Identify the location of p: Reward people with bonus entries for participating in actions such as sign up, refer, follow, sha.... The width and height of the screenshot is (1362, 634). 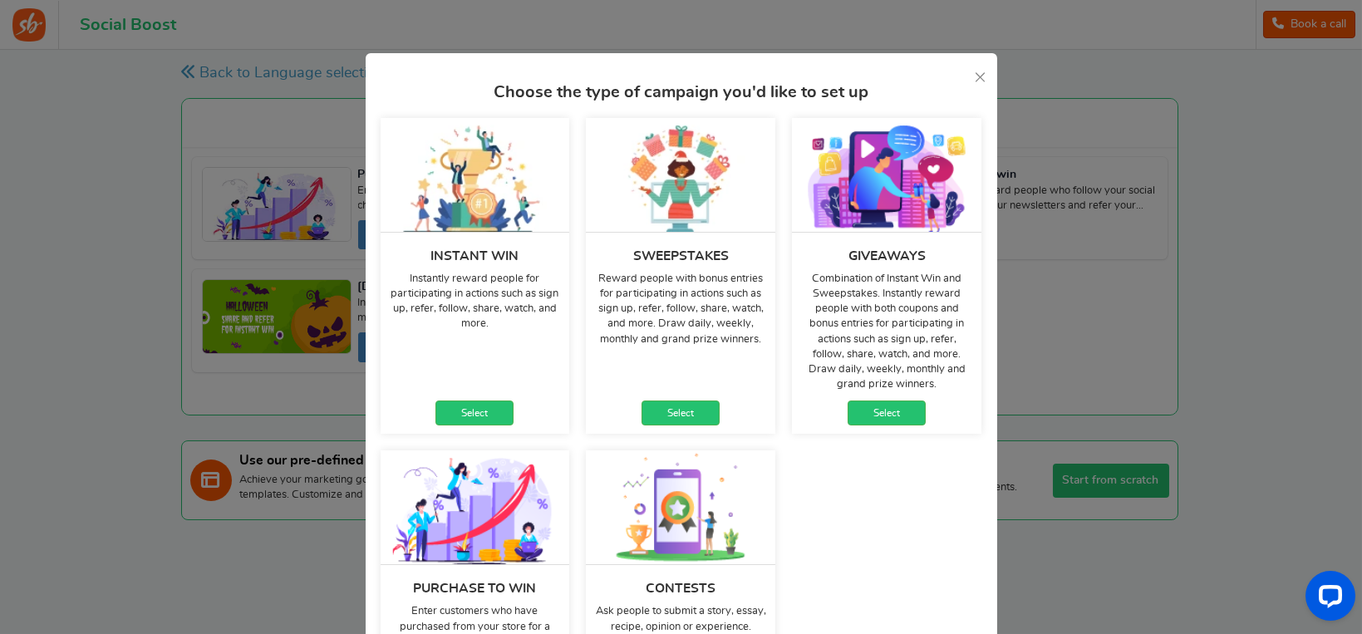
(680, 309).